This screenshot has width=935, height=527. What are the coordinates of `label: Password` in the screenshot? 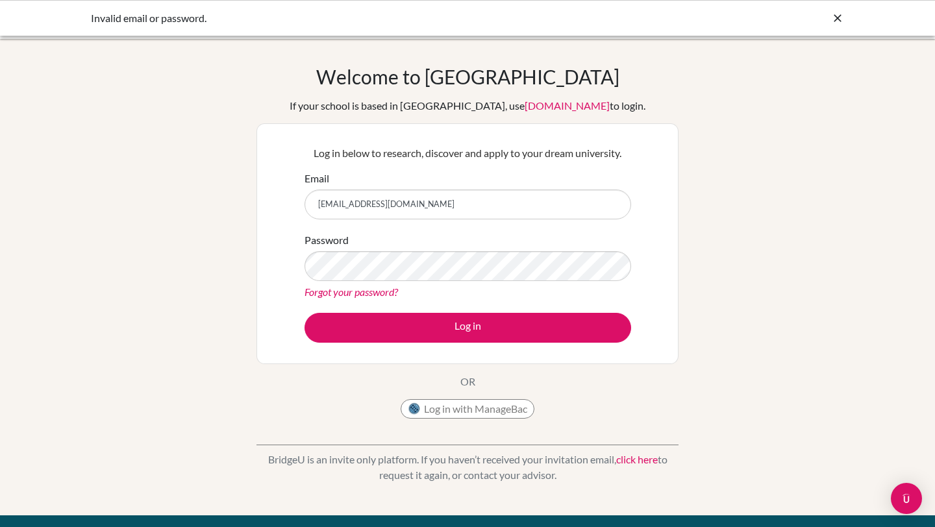 It's located at (326, 240).